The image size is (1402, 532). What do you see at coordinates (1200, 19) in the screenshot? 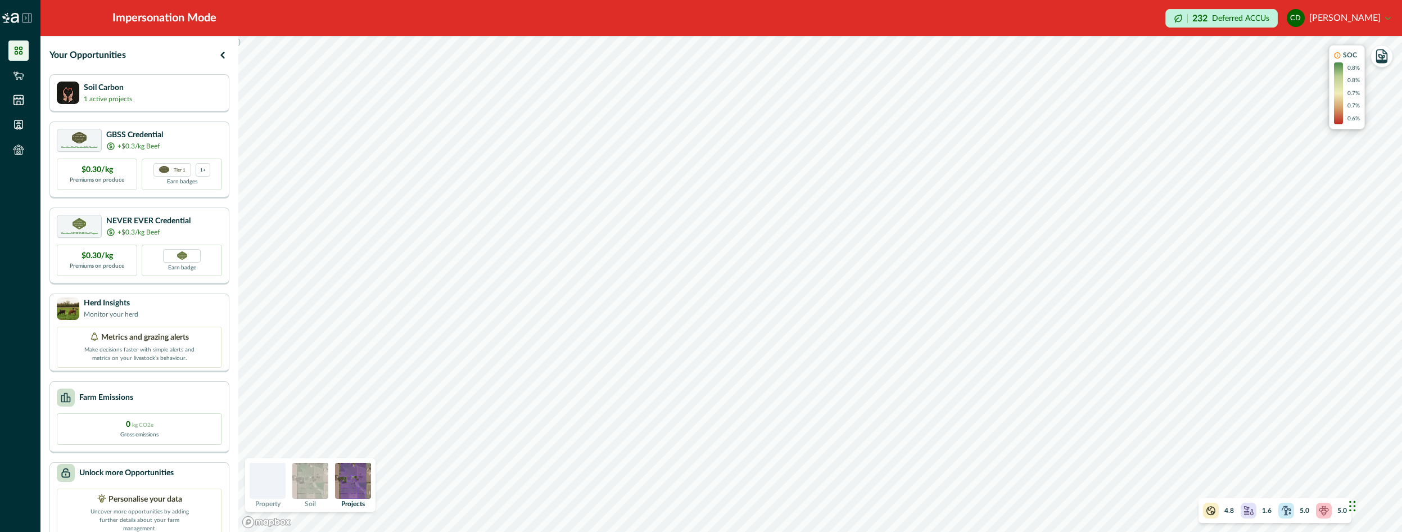
I see `p: 232` at bounding box center [1200, 19].